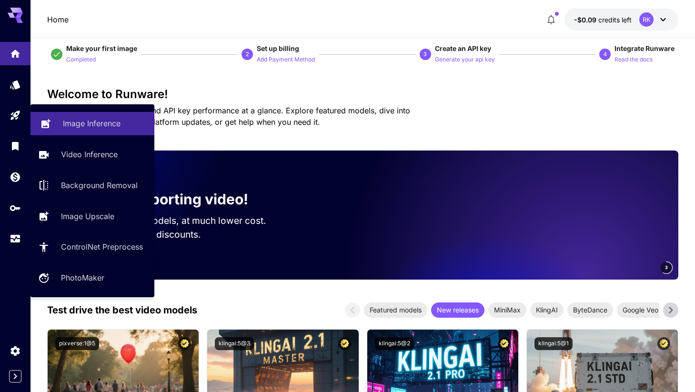 This screenshot has height=392, width=695. I want to click on p: ControlNet Preprocess, so click(102, 247).